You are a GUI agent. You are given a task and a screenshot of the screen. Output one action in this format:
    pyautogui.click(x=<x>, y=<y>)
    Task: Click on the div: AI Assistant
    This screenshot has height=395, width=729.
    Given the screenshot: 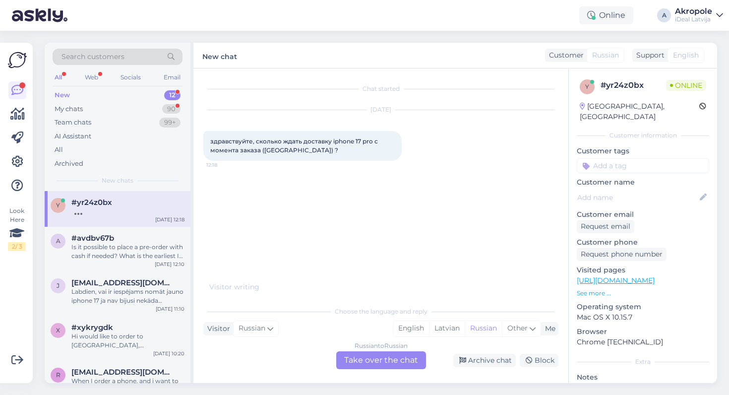 What is the action you would take?
    pyautogui.click(x=73, y=136)
    